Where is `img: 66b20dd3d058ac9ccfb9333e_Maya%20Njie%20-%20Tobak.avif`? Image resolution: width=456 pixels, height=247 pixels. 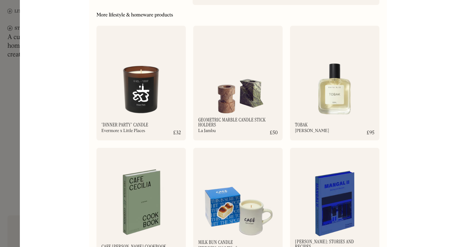
img: 66b20dd3d058ac9ccfb9333e_Maya%20Njie%20-%20Tobak.avif is located at coordinates (335, 74).